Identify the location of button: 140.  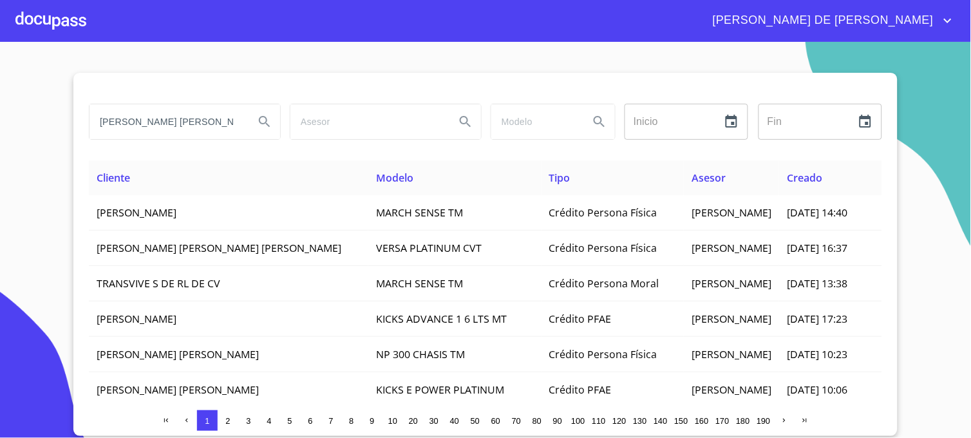
(661, 421).